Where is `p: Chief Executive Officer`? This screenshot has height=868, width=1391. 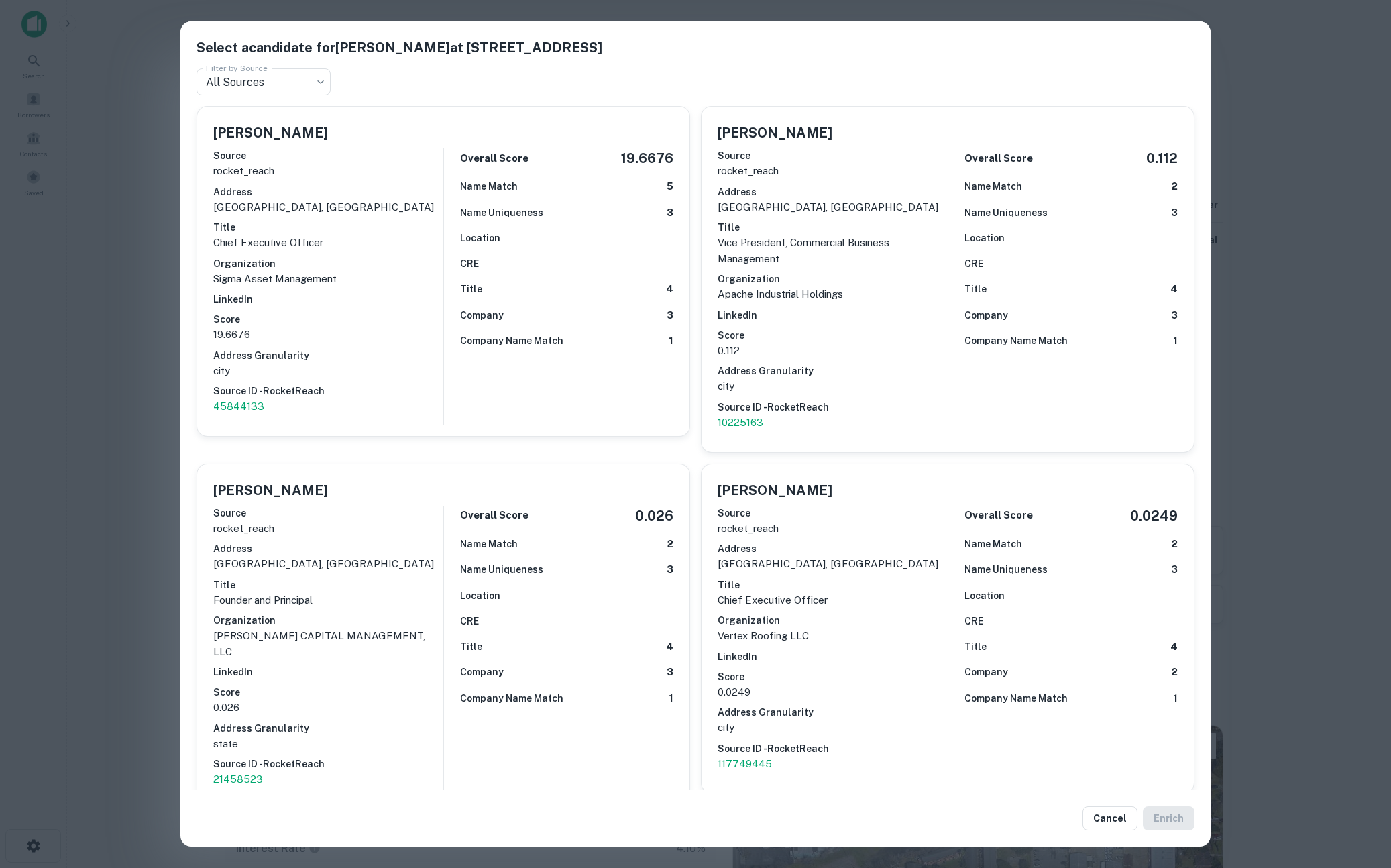
p: Chief Executive Officer is located at coordinates (328, 243).